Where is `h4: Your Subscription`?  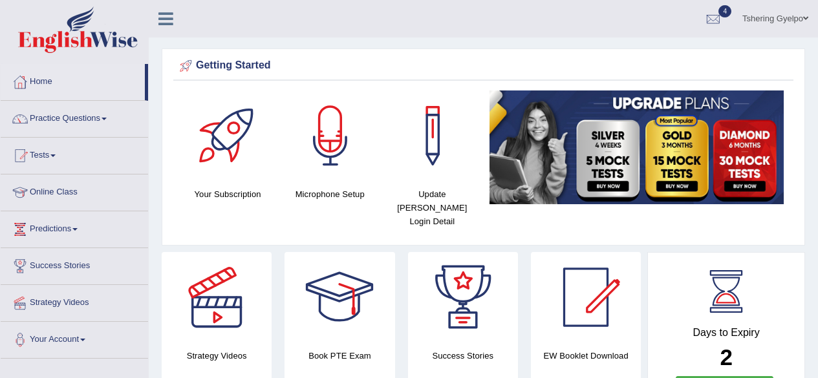 h4: Your Subscription is located at coordinates (228, 194).